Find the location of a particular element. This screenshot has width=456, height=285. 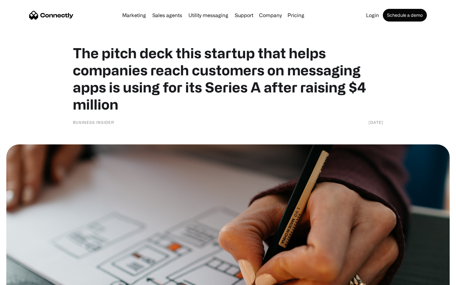

a: Support is located at coordinates (244, 15).